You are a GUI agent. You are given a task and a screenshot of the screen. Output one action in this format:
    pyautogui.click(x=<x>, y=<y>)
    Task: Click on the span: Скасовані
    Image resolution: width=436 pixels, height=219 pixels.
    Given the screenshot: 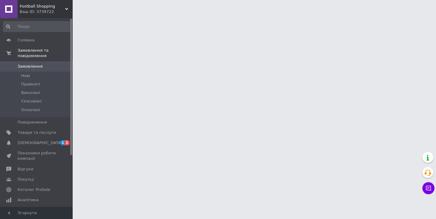 What is the action you would take?
    pyautogui.click(x=31, y=101)
    